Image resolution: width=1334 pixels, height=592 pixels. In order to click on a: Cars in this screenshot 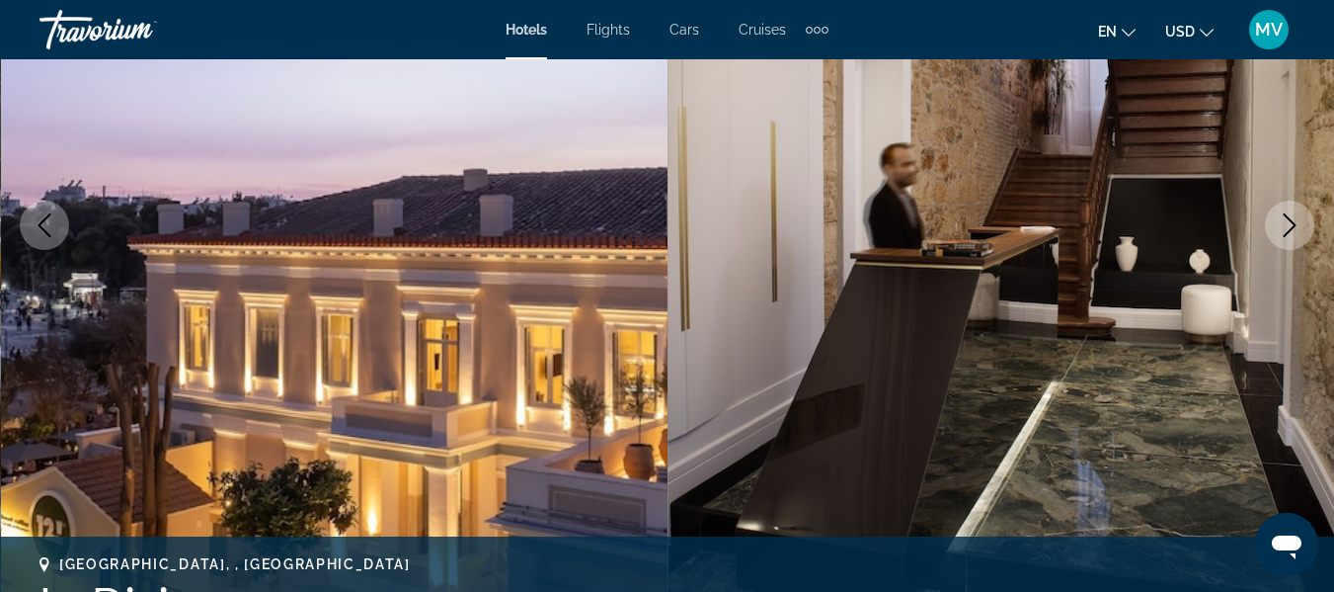, I will do `click(684, 30)`.